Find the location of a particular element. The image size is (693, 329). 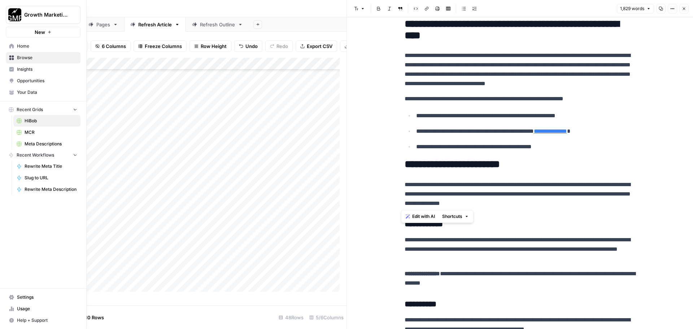

div: Refresh Article is located at coordinates (155, 25).